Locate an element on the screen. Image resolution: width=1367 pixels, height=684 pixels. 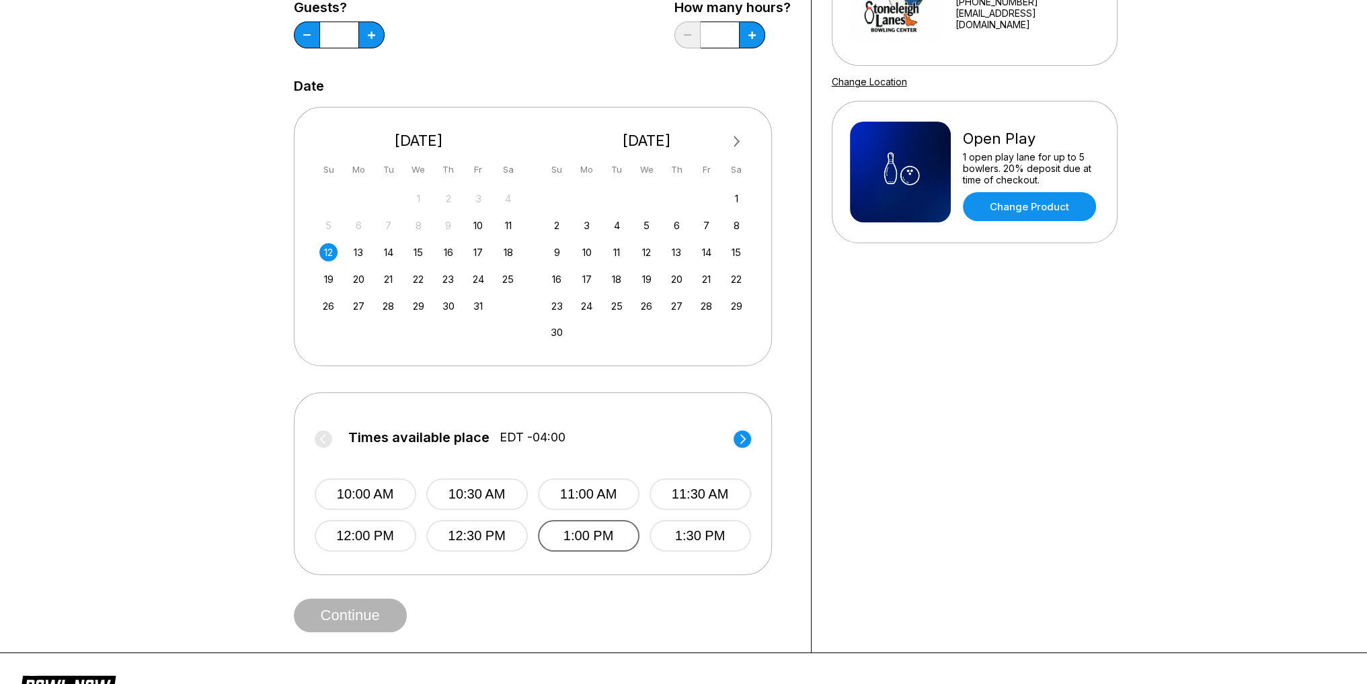
div: Choose Saturday, November 1st, 2025 is located at coordinates (736, 198).